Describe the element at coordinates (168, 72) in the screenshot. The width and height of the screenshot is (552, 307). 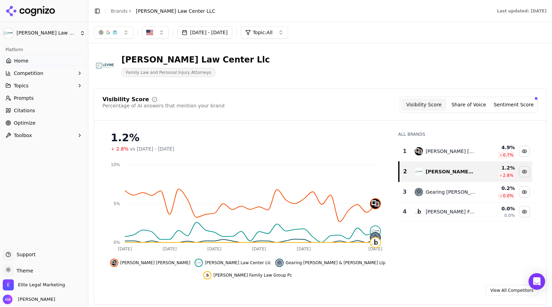
I see `span: Family Law and Personal Injury Attorneys` at that location.